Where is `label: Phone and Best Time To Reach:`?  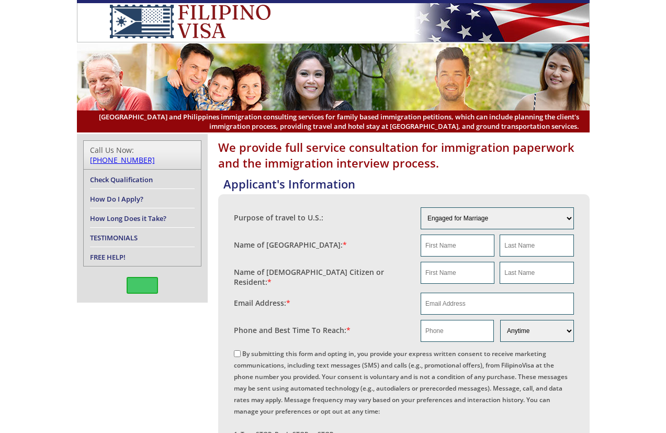 label: Phone and Best Time To Reach: is located at coordinates (292, 330).